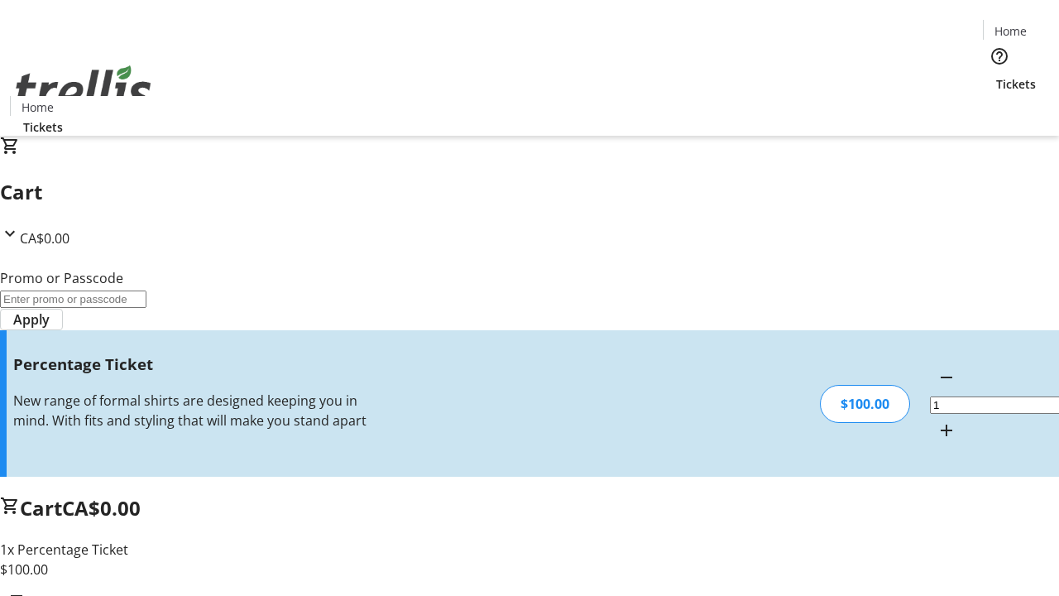  Describe the element at coordinates (999, 109) in the screenshot. I see `button: Cart` at that location.